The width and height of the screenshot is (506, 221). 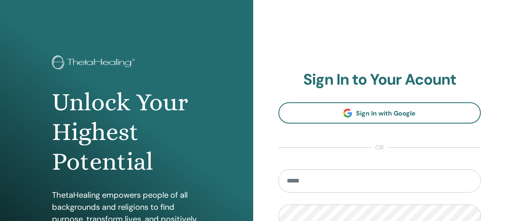 What do you see at coordinates (380, 112) in the screenshot?
I see `a: Sign In with Google` at bounding box center [380, 112].